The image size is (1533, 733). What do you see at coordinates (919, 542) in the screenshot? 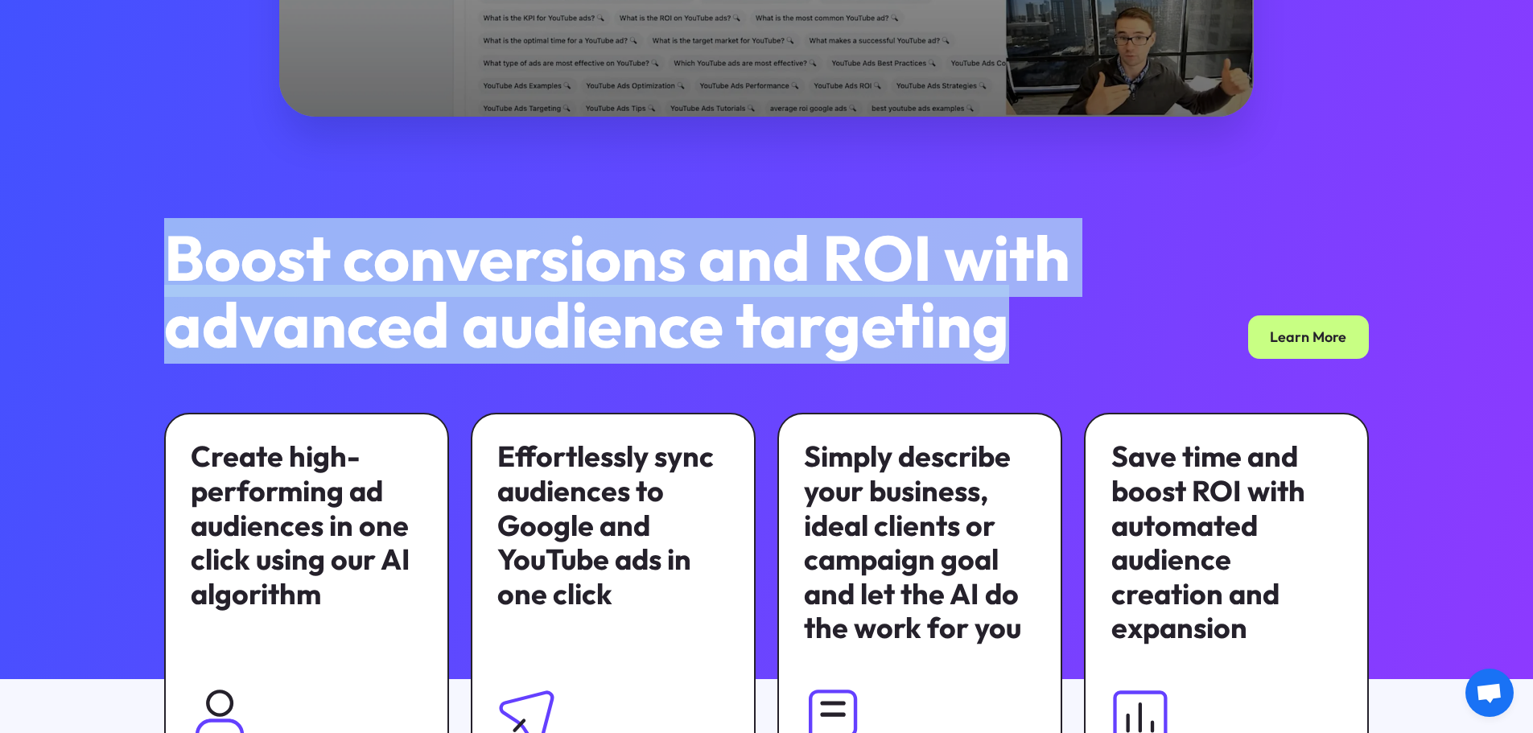
I see `div: Simply describe your business, ideal clients or campaign goal and let the AI do the work for you` at bounding box center [919, 542].